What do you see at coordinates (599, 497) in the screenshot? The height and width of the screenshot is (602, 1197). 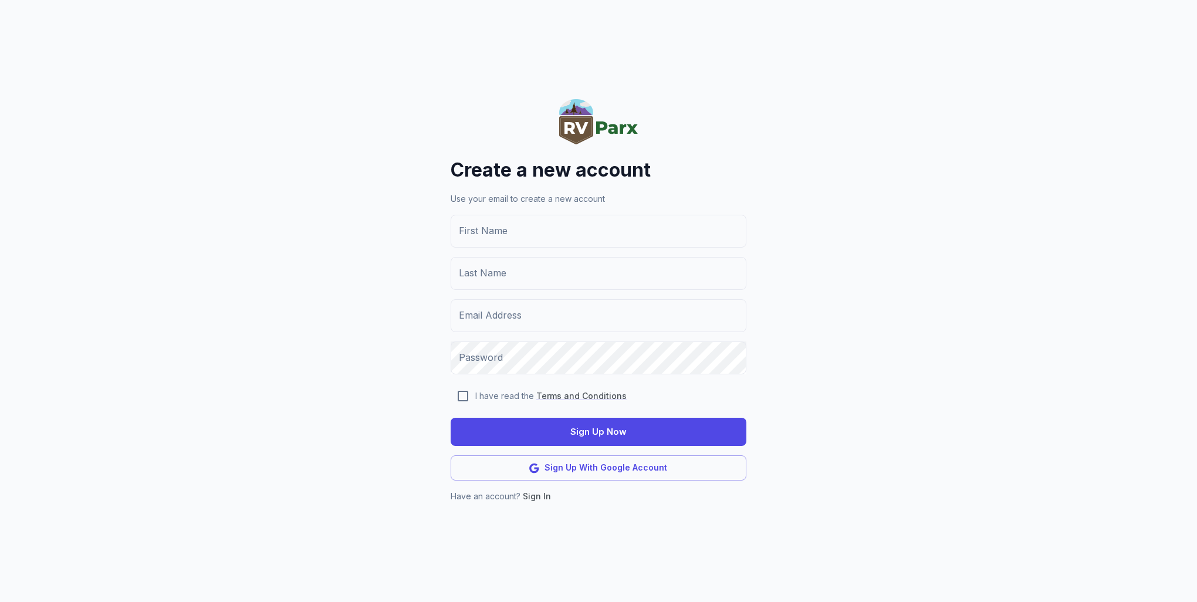 I see `p: Have an account?` at bounding box center [599, 497].